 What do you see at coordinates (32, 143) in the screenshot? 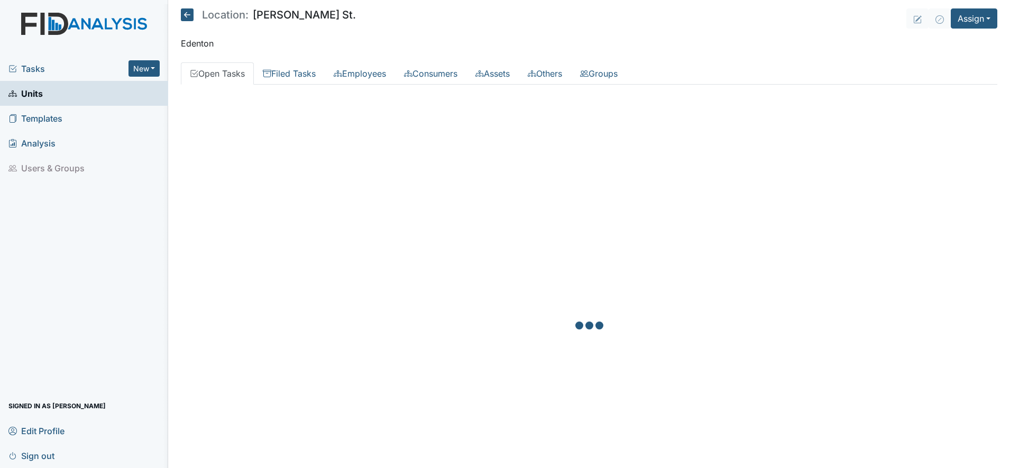
I see `span: Analysis` at bounding box center [32, 143].